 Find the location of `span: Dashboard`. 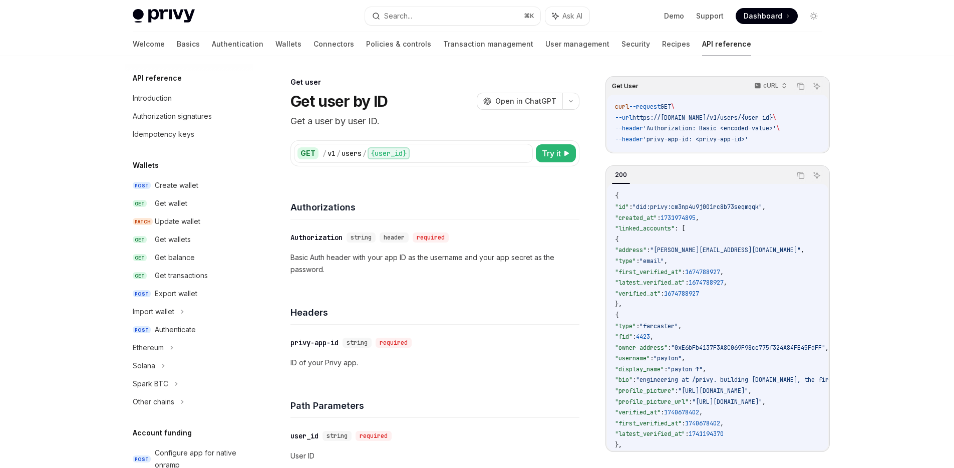

span: Dashboard is located at coordinates (762, 16).